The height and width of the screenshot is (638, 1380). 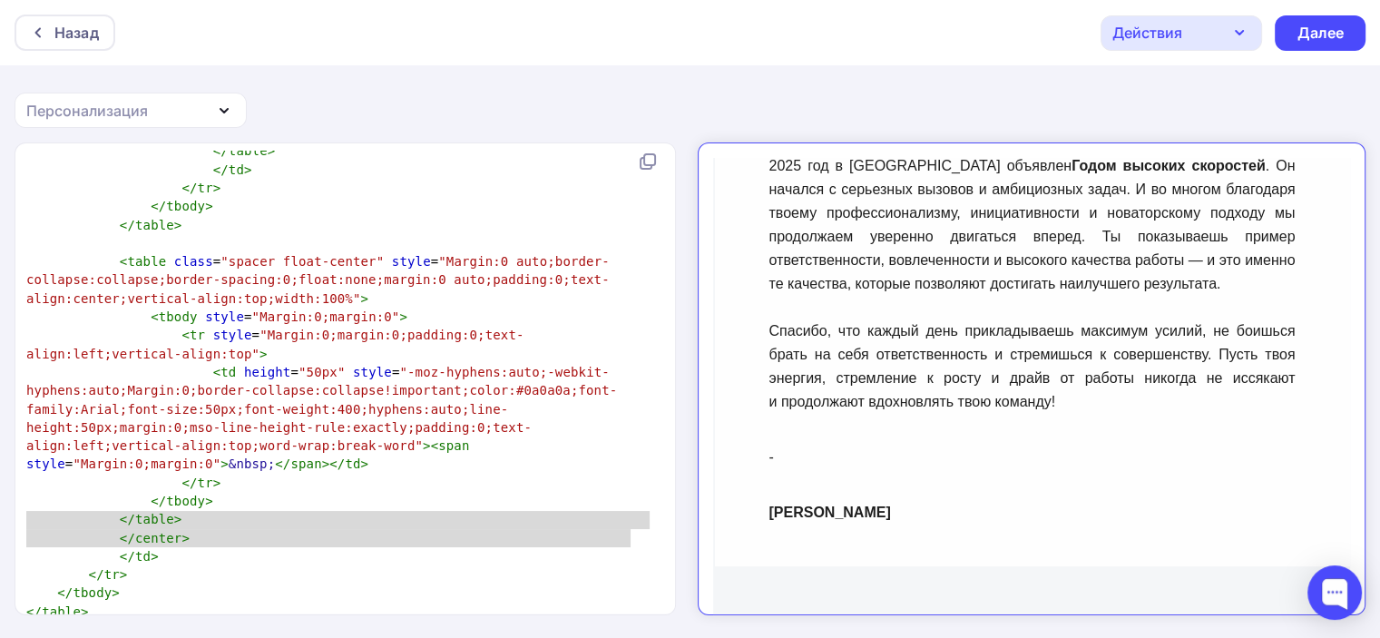 What do you see at coordinates (1181, 33) in the screenshot?
I see `button: Действия` at bounding box center [1181, 33].